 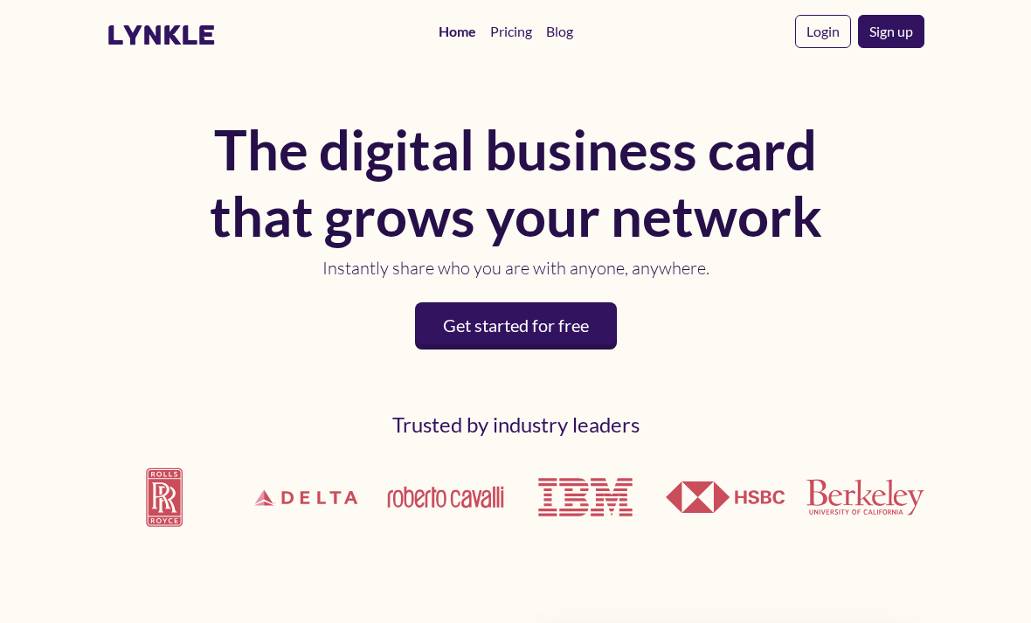 I want to click on img: UCLA Berkeley, so click(x=865, y=497).